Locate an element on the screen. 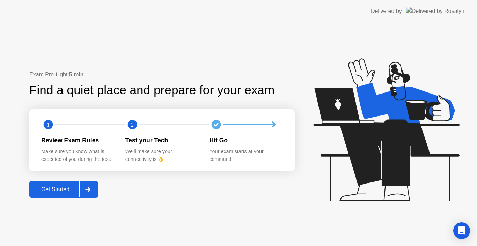 The image size is (477, 246). div: Get Started is located at coordinates (55, 189).